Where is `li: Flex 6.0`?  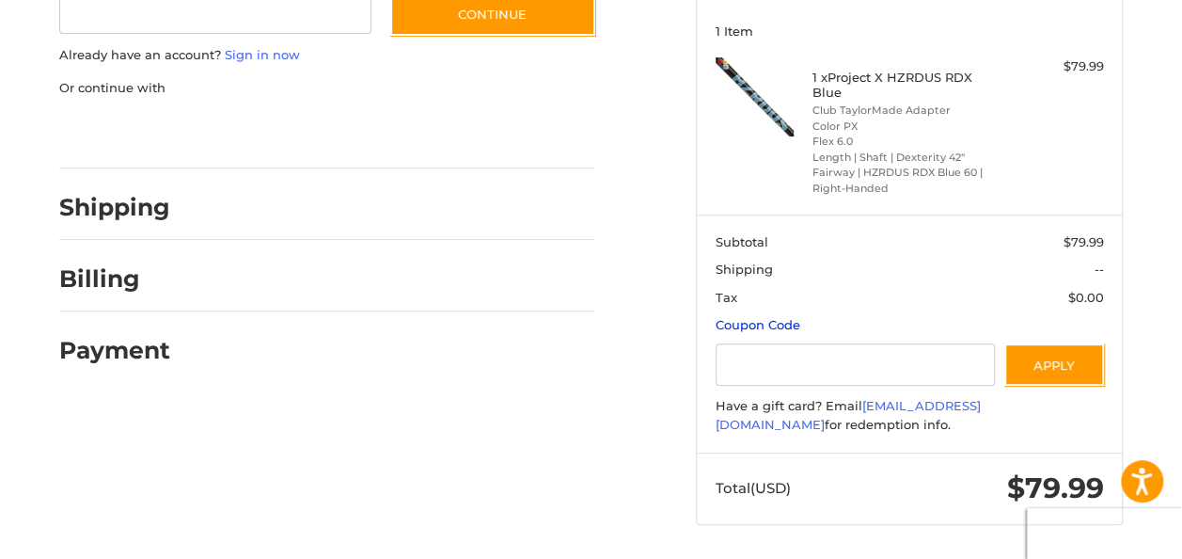 li: Flex 6.0 is located at coordinates (908, 141).